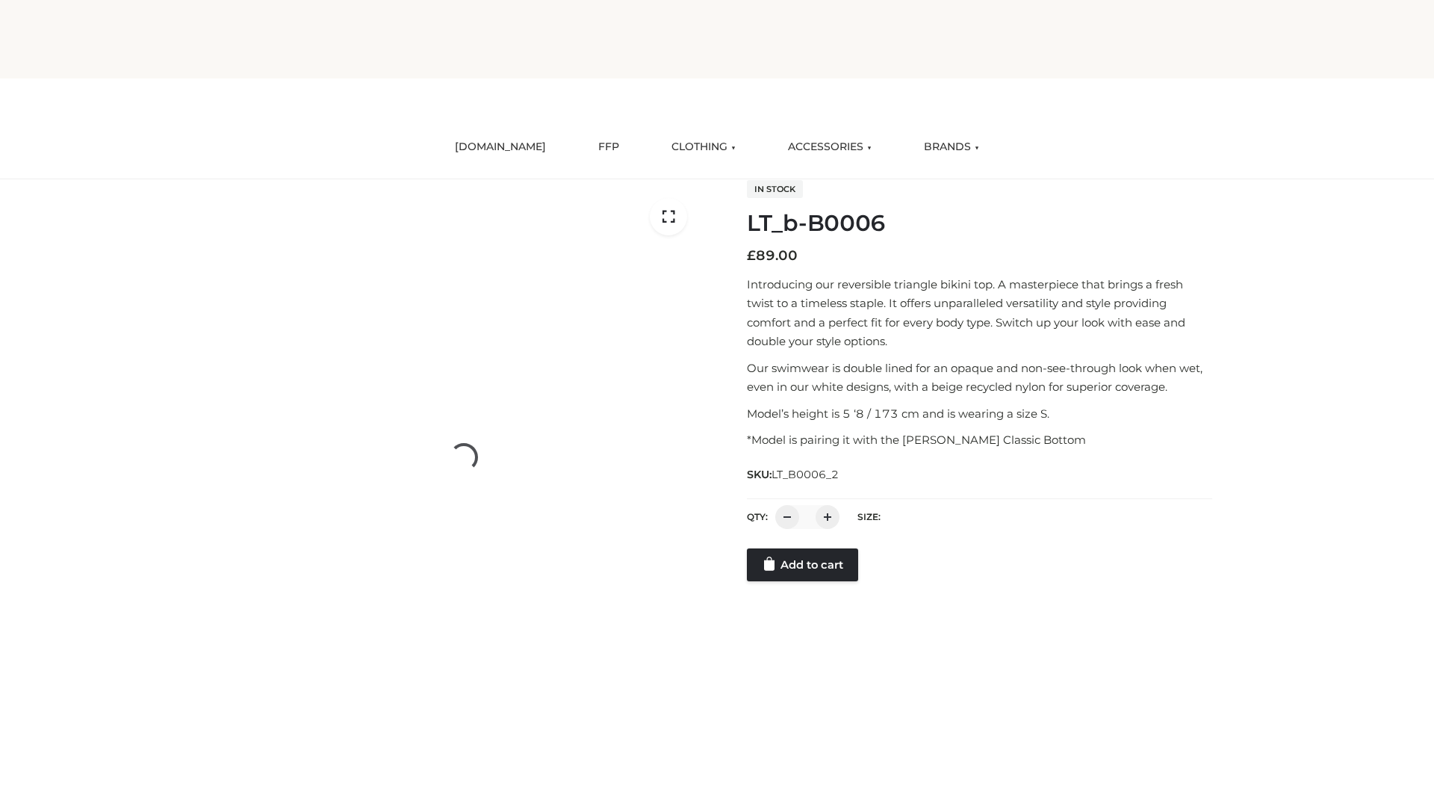  What do you see at coordinates (979, 223) in the screenshot?
I see `h1: LT_b-B0006` at bounding box center [979, 223].